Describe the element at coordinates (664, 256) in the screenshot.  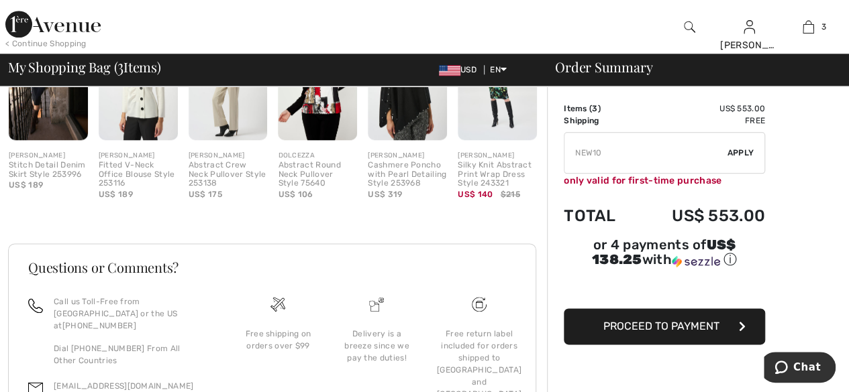
I see `div: or 4 payments ofUS$ 138.25withSezzle Click to learn more about Sezzle` at that location.